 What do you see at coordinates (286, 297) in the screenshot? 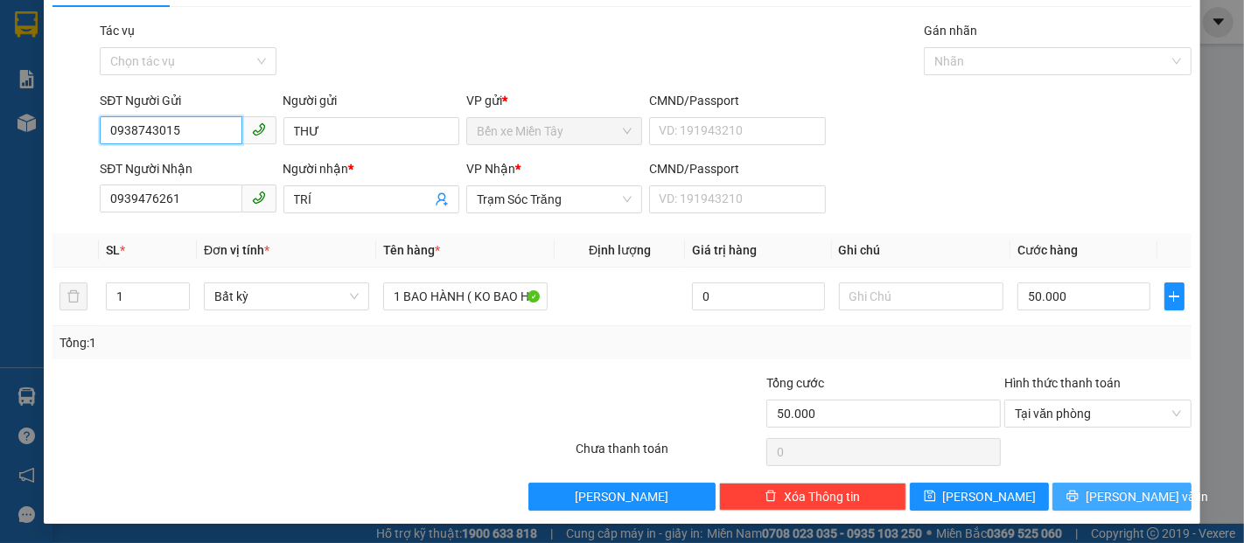
I see `span: Bất kỳ` at bounding box center [286, 297].